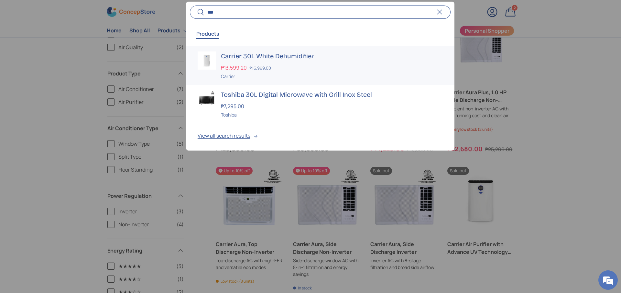 This screenshot has width=621, height=293. Describe the element at coordinates (332, 114) in the screenshot. I see `div: Toshiba` at that location.